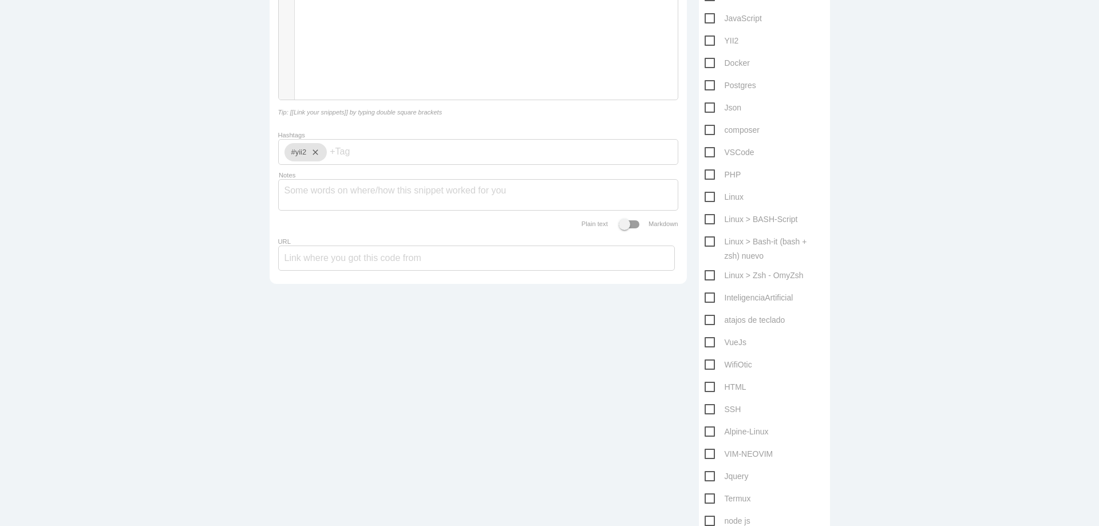 This screenshot has height=526, width=1099. What do you see at coordinates (364, 152) in the screenshot?
I see `input: +Tag` at bounding box center [364, 152].